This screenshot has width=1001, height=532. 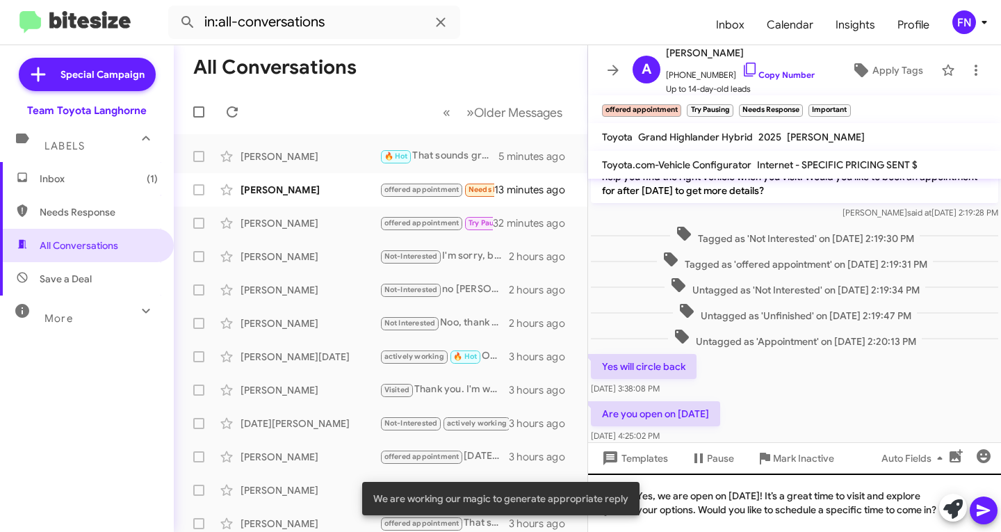 I want to click on span: More, so click(x=58, y=318).